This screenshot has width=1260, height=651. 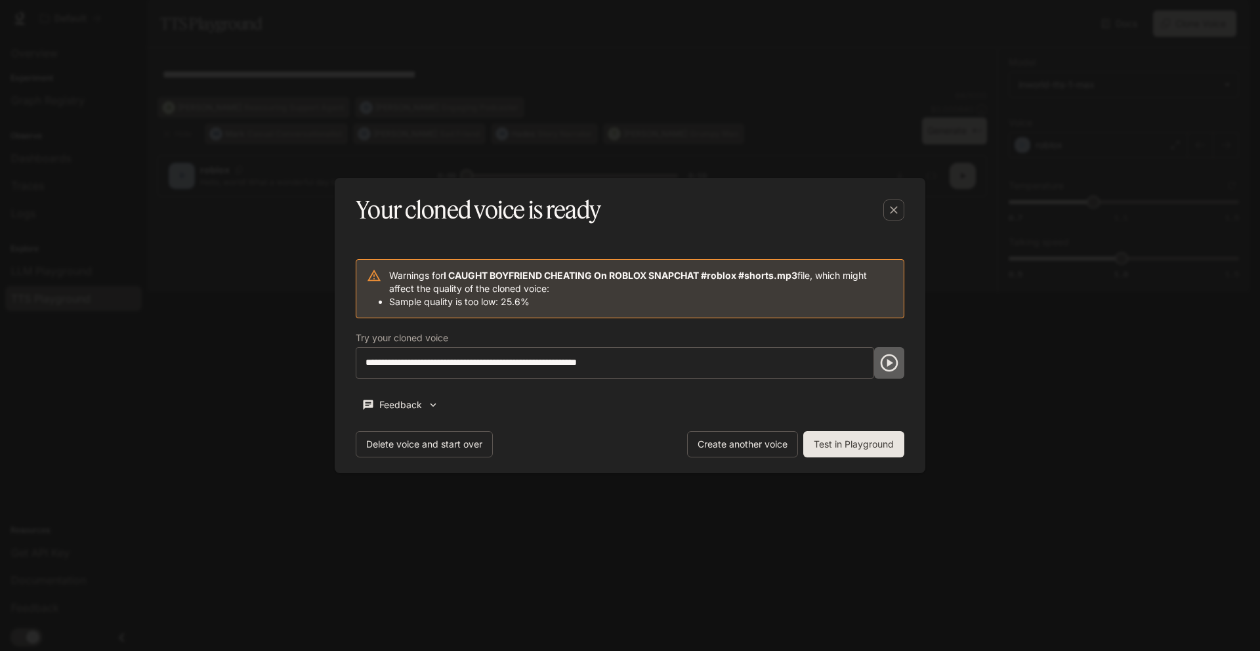 I want to click on button: Feedback, so click(x=400, y=405).